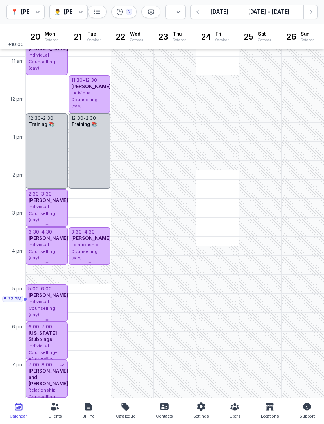 The width and height of the screenshot is (324, 424). Describe the element at coordinates (270, 416) in the screenshot. I see `div: Locations` at that location.